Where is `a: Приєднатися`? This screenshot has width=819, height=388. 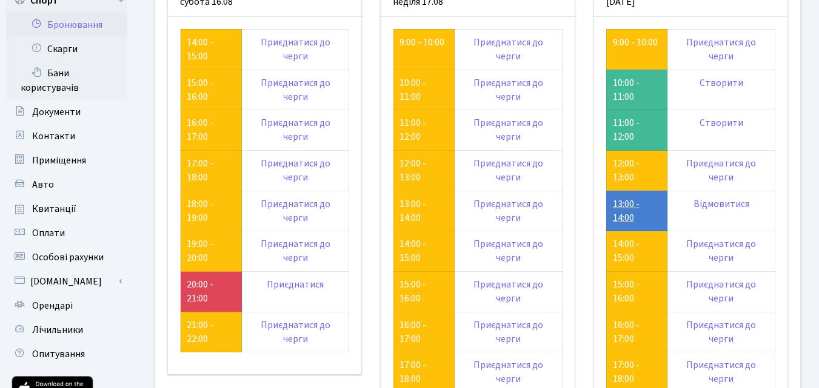
a: Приєднатися is located at coordinates (295, 285).